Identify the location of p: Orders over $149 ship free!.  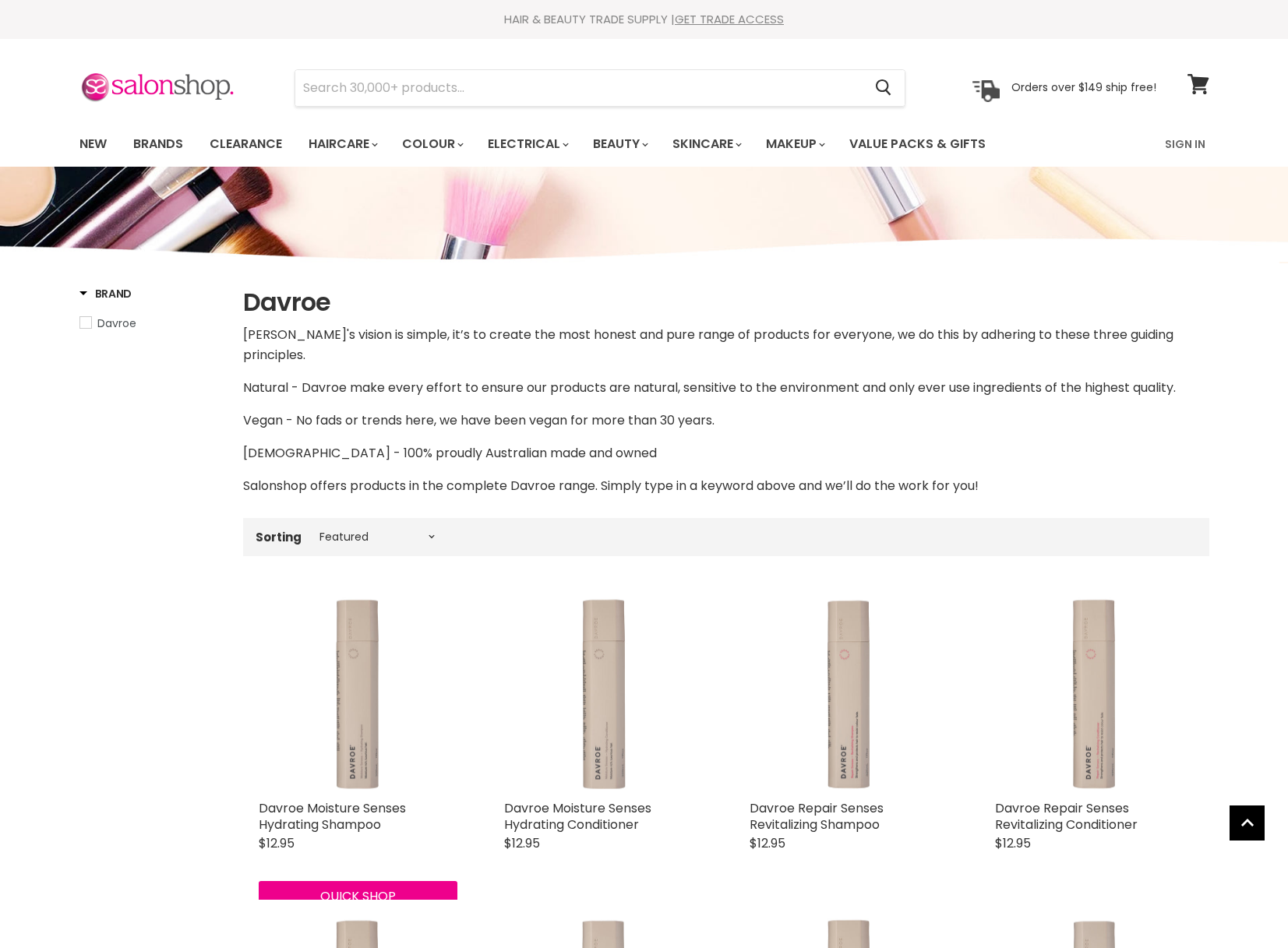
(1084, 87).